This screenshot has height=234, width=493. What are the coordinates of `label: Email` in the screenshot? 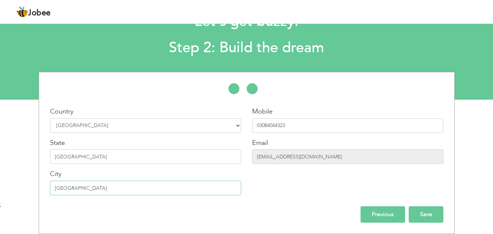 It's located at (260, 143).